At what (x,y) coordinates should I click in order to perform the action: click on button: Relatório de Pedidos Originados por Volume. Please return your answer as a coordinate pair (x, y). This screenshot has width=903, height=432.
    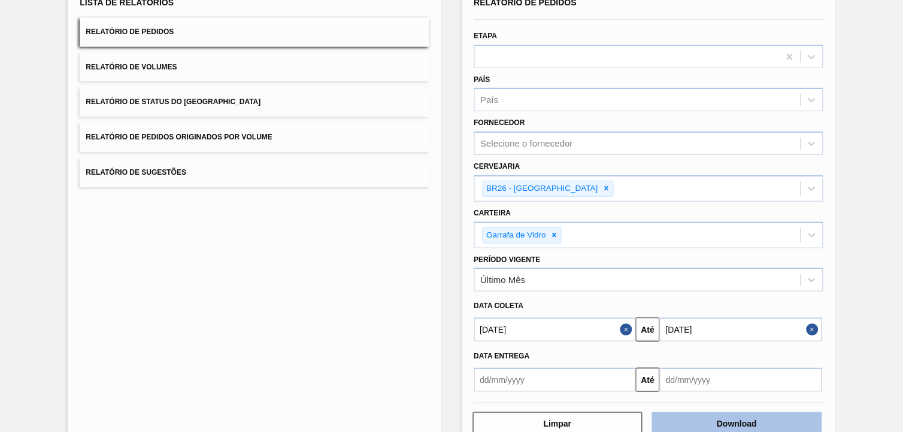
    Looking at the image, I should click on (254, 137).